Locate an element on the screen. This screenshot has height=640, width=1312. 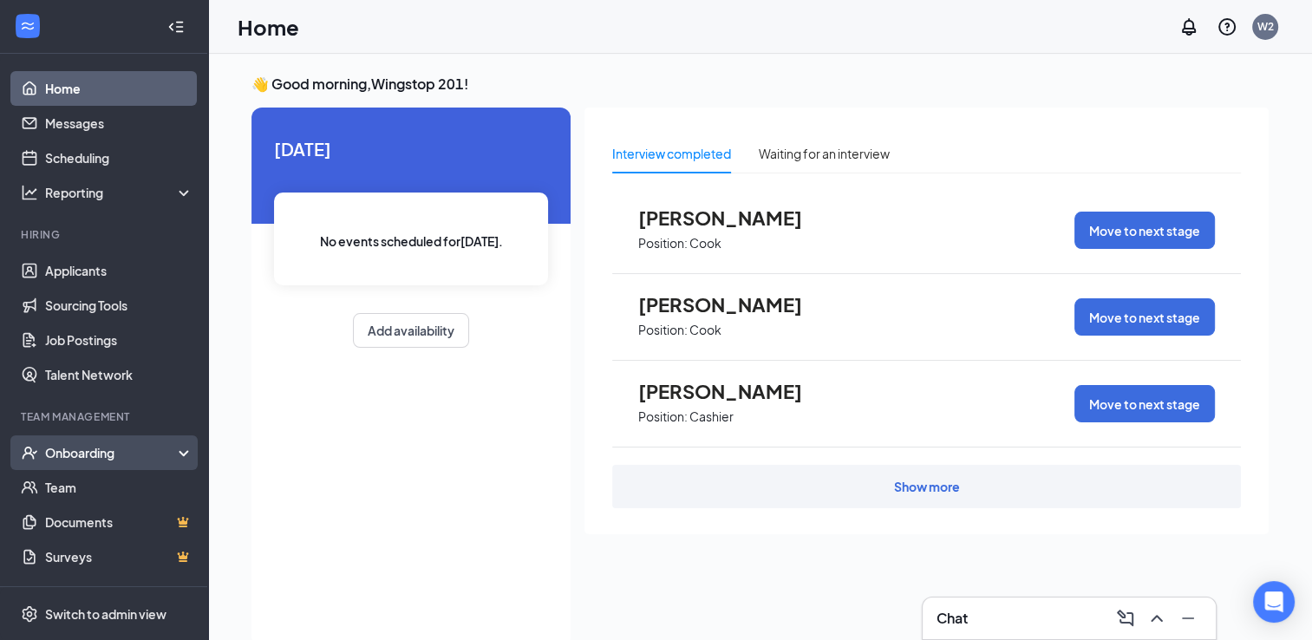
svg: ChevronUp is located at coordinates (1157, 618).